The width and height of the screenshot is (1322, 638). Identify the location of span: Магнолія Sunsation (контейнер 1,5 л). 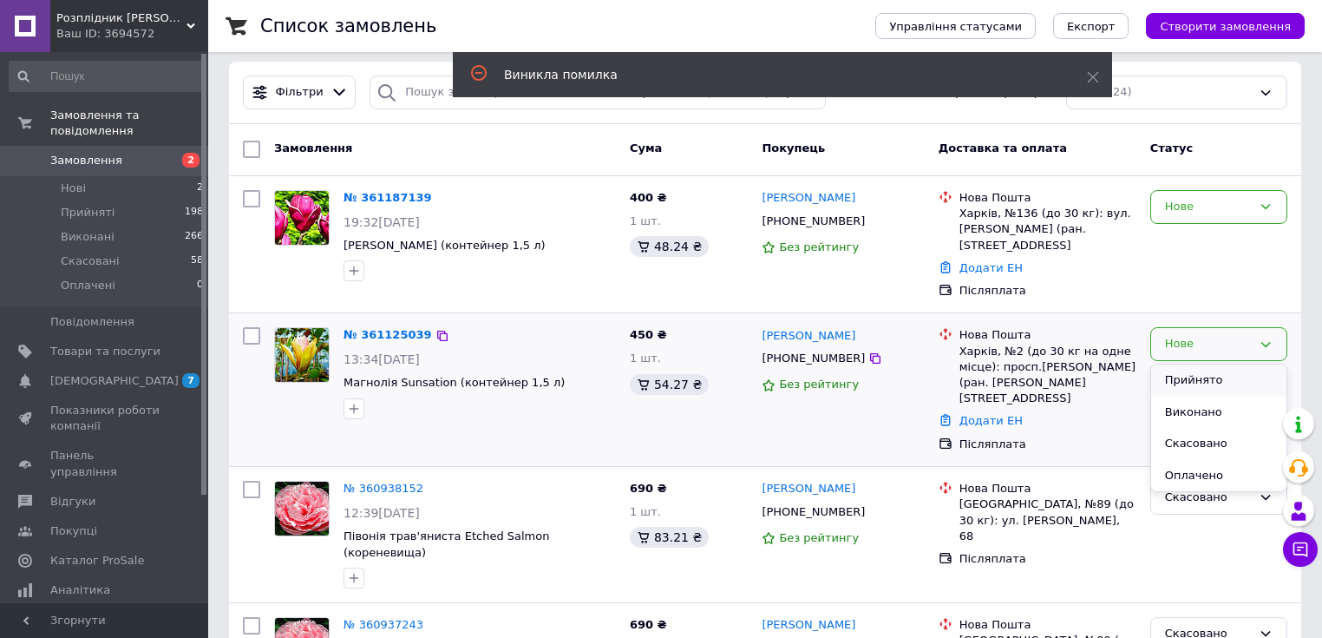
(454, 382).